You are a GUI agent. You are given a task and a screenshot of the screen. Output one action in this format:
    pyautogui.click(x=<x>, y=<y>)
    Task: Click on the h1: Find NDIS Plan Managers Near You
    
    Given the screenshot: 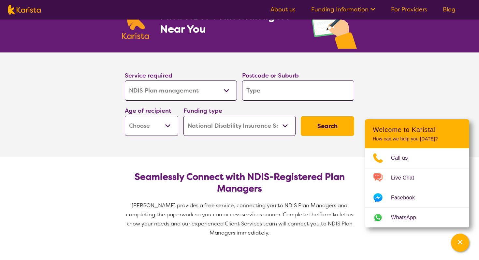 What is the action you would take?
    pyautogui.click(x=228, y=22)
    